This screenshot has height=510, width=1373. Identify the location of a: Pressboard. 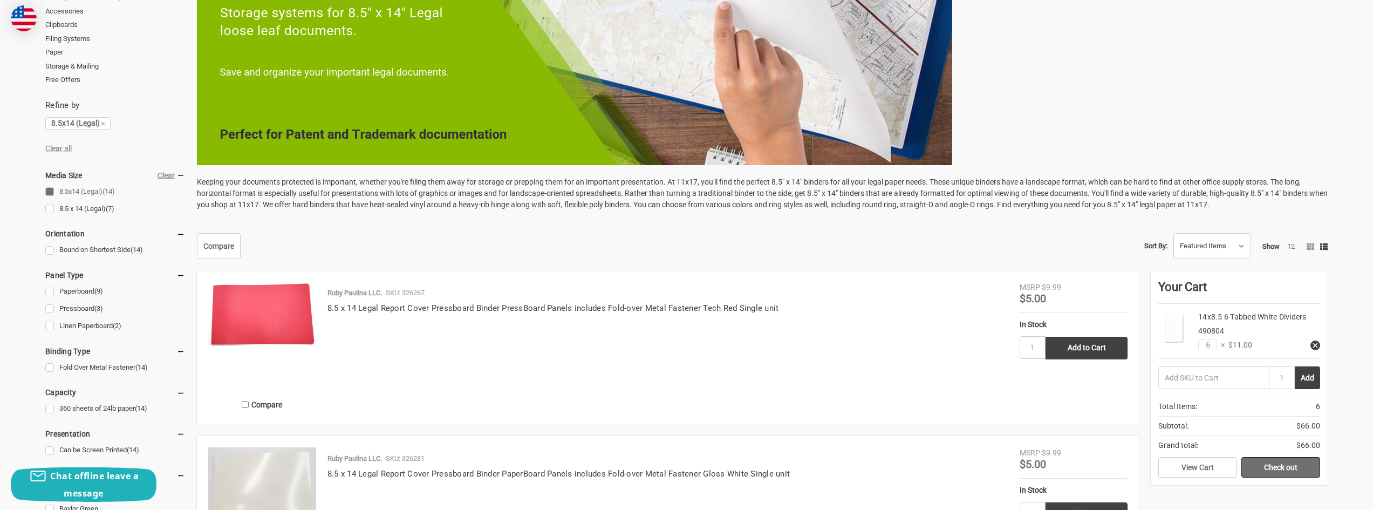
(115, 309).